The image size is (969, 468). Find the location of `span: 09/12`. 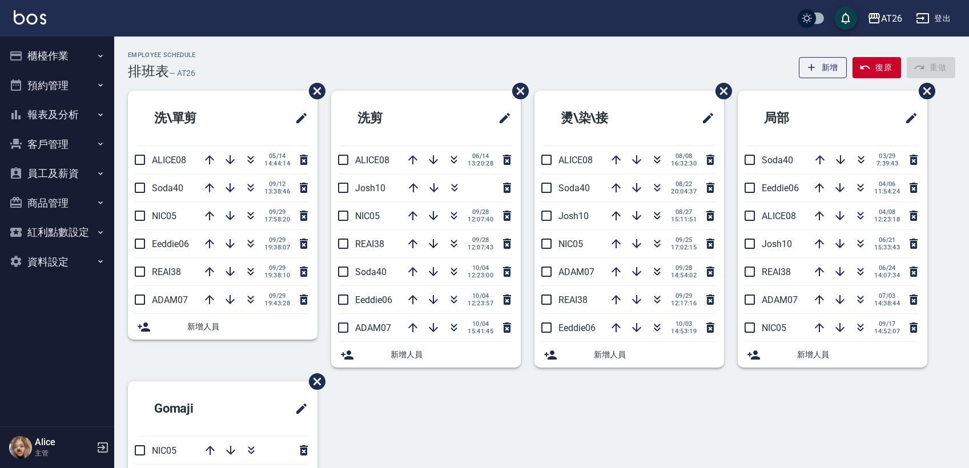

span: 09/12 is located at coordinates (277, 184).